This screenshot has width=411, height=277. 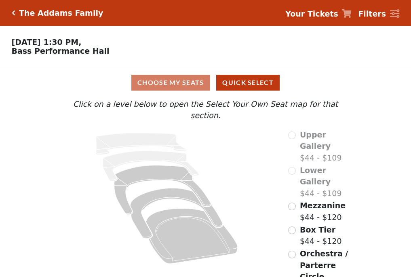 I want to click on span: Upper Gallery, so click(x=315, y=140).